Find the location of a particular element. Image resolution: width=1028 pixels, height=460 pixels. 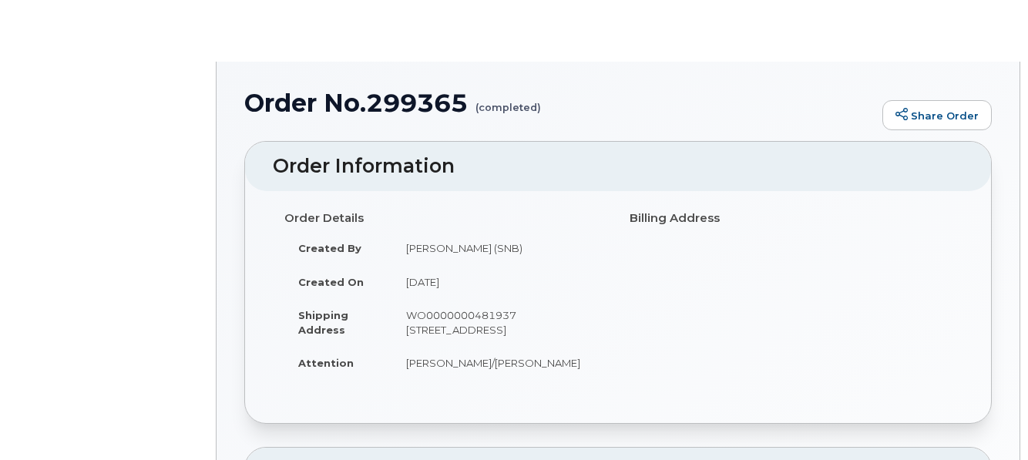

h4: Order Details is located at coordinates (445, 218).